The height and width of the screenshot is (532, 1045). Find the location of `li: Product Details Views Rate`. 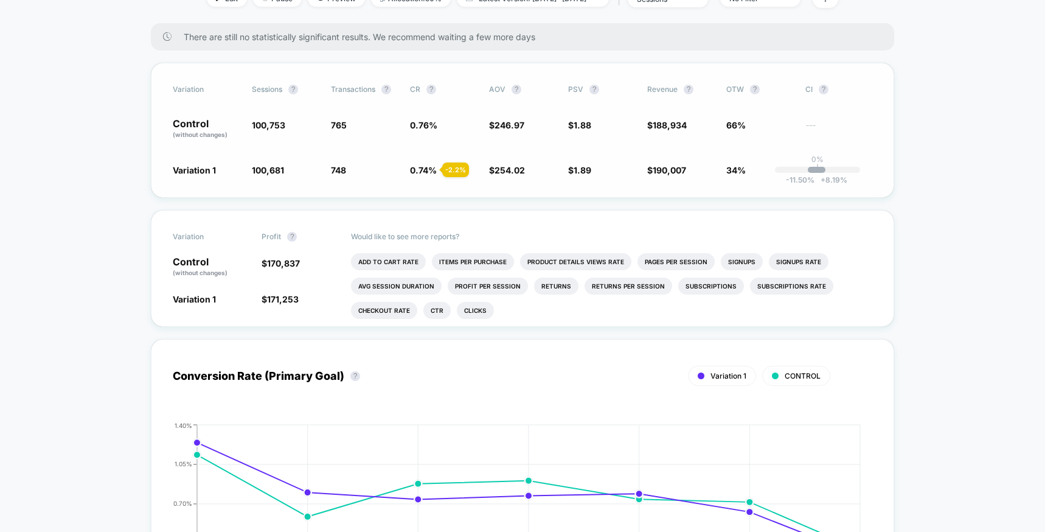

li: Product Details Views Rate is located at coordinates (575, 262).